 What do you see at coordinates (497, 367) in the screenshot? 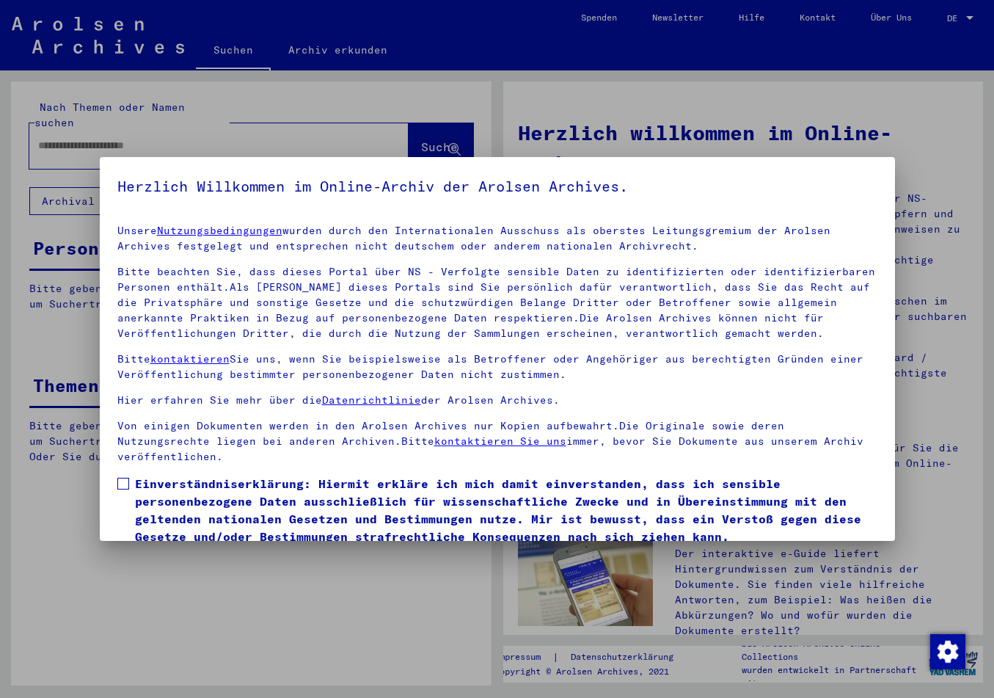
I see `p: Bitte Sie uns, wenn Sie beispielsweise als Betroffener oder Angehöriger aus berechtigten Gründen ...` at bounding box center [497, 367].